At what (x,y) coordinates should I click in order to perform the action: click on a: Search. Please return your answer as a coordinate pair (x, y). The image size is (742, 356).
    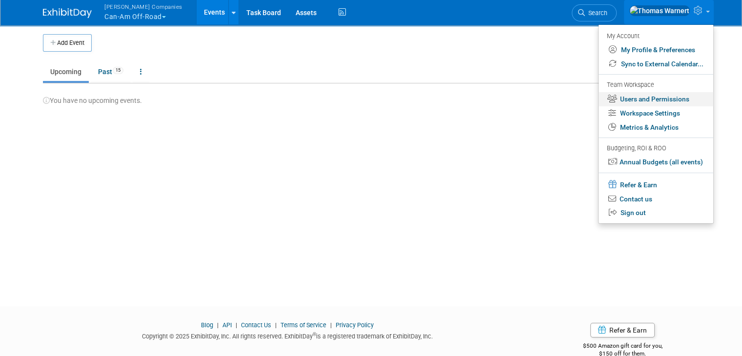
    Looking at the image, I should click on (594, 13).